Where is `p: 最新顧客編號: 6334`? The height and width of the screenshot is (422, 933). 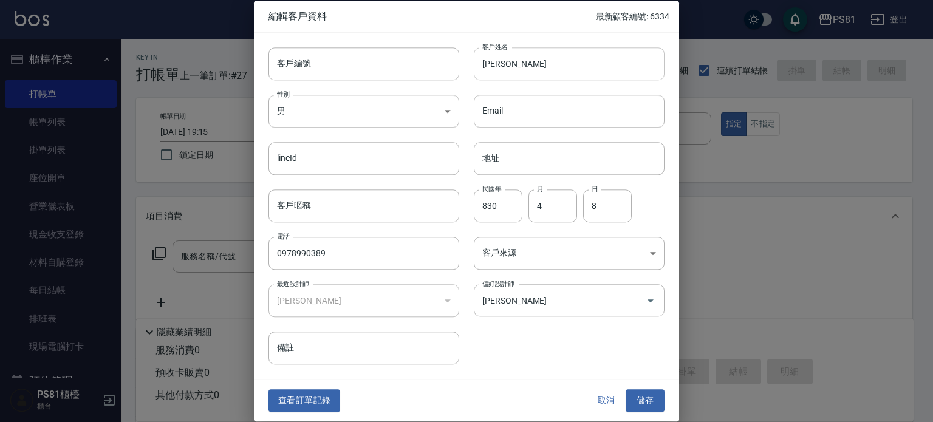
p: 最新顧客編號: 6334 is located at coordinates (632, 16).